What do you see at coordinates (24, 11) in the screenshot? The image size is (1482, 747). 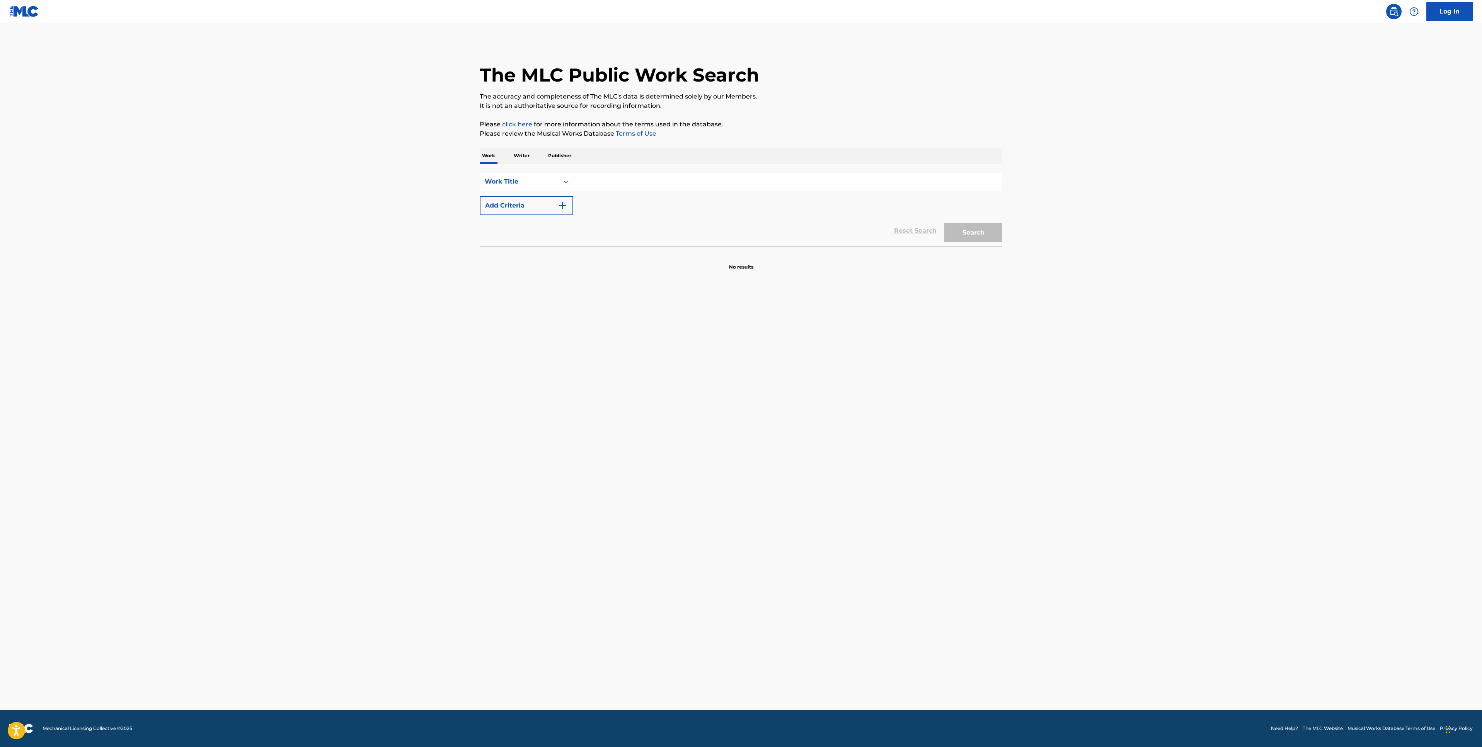 I see `img: MLC Logo` at bounding box center [24, 11].